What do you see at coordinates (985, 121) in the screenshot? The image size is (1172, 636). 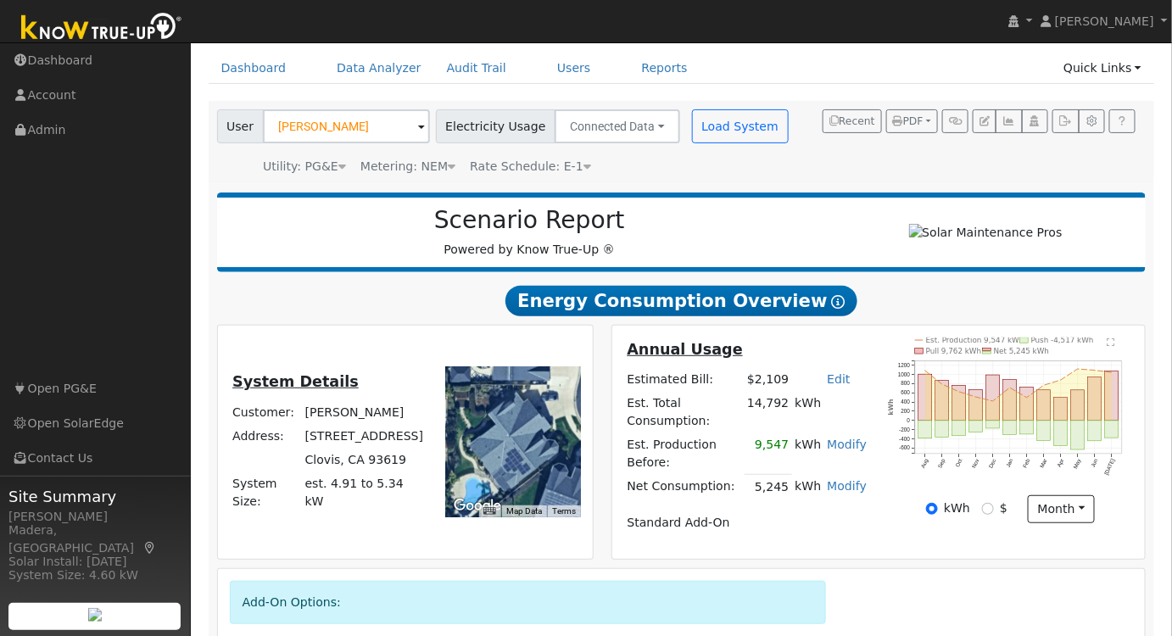 I see `button: Edit User` at bounding box center [985, 121].